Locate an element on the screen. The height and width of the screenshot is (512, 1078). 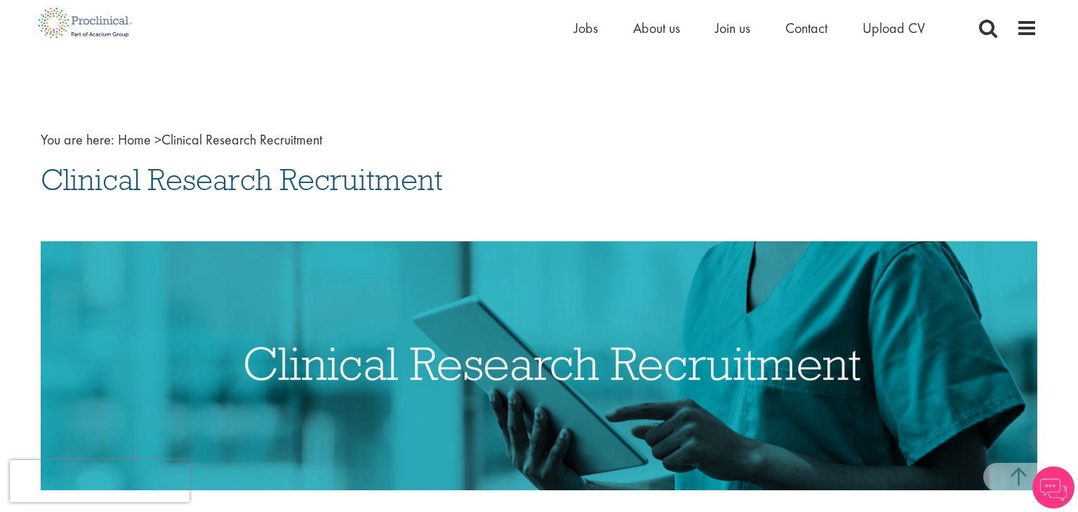
span: Join us is located at coordinates (733, 28).